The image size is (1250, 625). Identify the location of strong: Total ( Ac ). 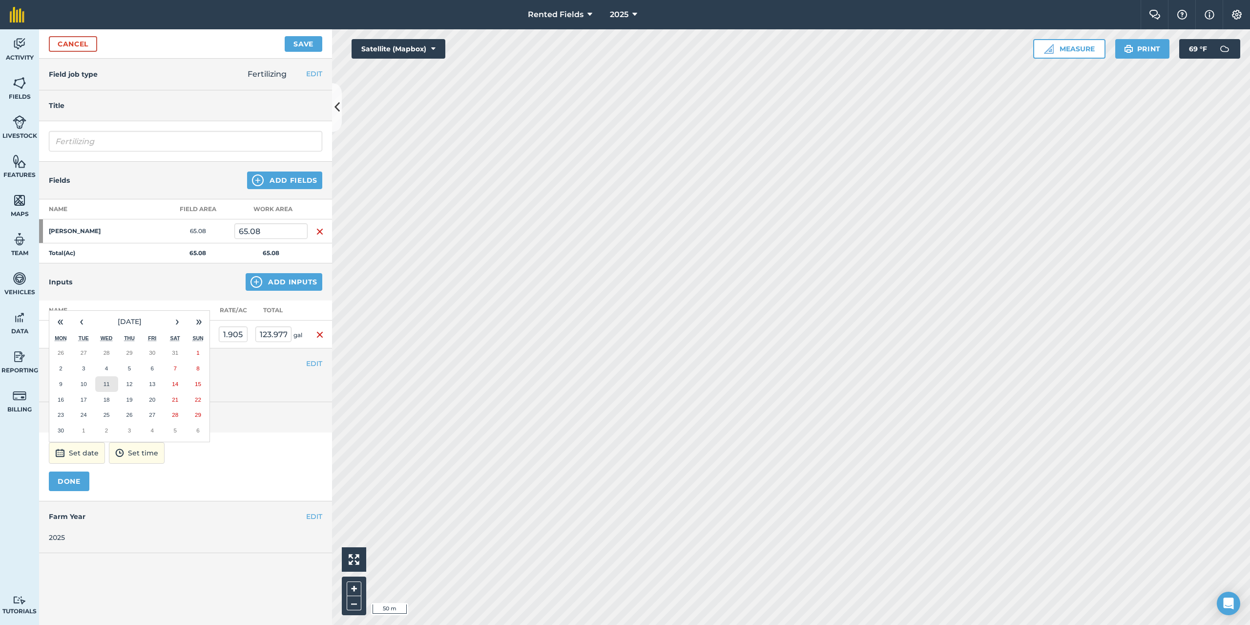
(62, 253).